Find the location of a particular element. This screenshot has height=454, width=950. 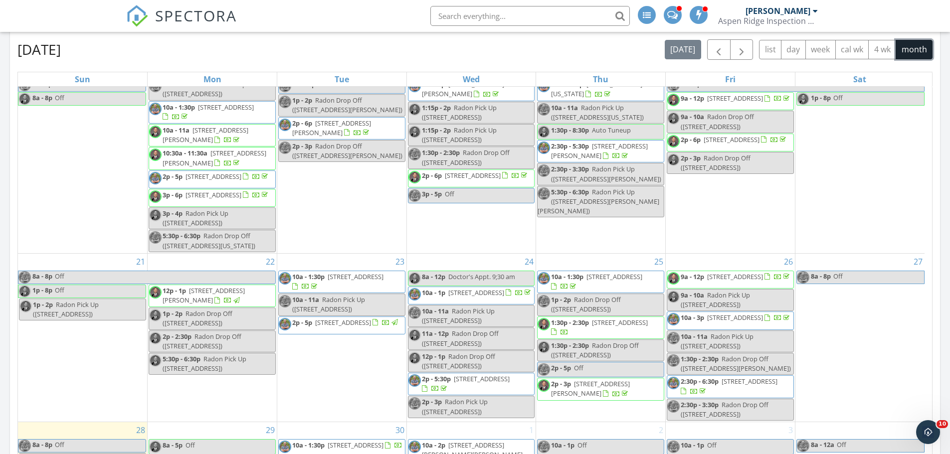

td: Go to September 27, 2025 is located at coordinates (860, 338).